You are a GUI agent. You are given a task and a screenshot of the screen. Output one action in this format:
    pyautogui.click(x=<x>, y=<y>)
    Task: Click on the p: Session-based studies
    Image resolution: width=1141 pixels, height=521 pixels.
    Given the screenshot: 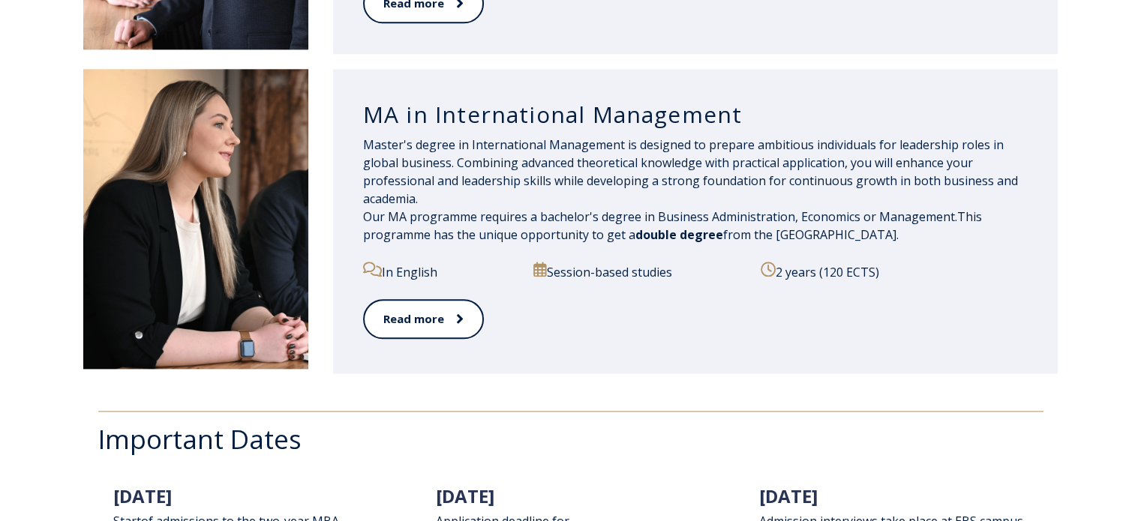 What is the action you would take?
    pyautogui.click(x=638, y=272)
    